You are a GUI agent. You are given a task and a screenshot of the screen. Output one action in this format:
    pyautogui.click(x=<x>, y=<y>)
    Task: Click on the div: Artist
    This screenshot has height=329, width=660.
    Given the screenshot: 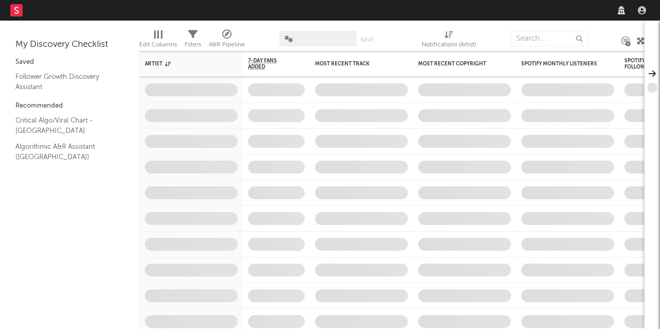 What is the action you would take?
    pyautogui.click(x=183, y=64)
    